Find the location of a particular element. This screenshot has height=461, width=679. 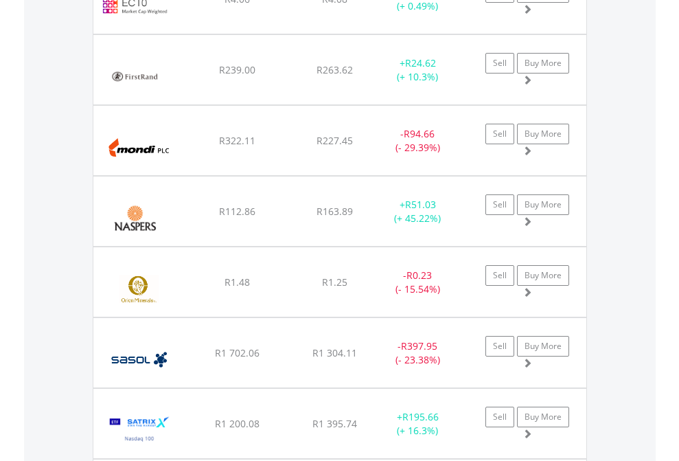

span: R1 200.08 is located at coordinates (237, 423).